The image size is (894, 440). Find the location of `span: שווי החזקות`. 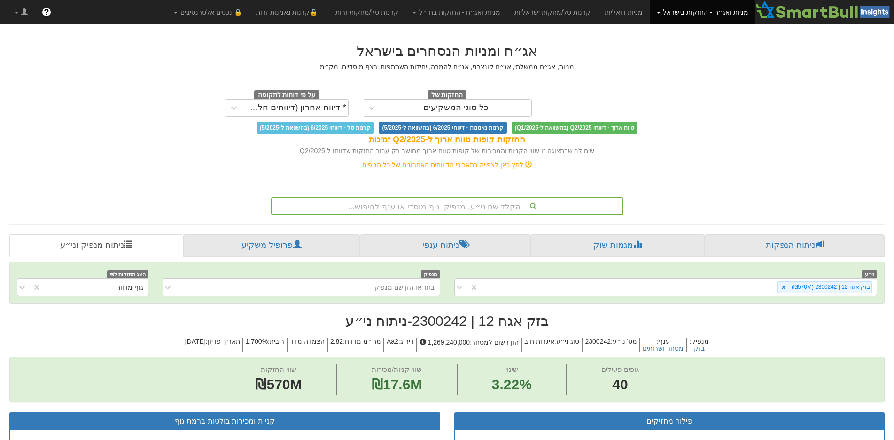

span: שווי החזקות is located at coordinates (279, 369).